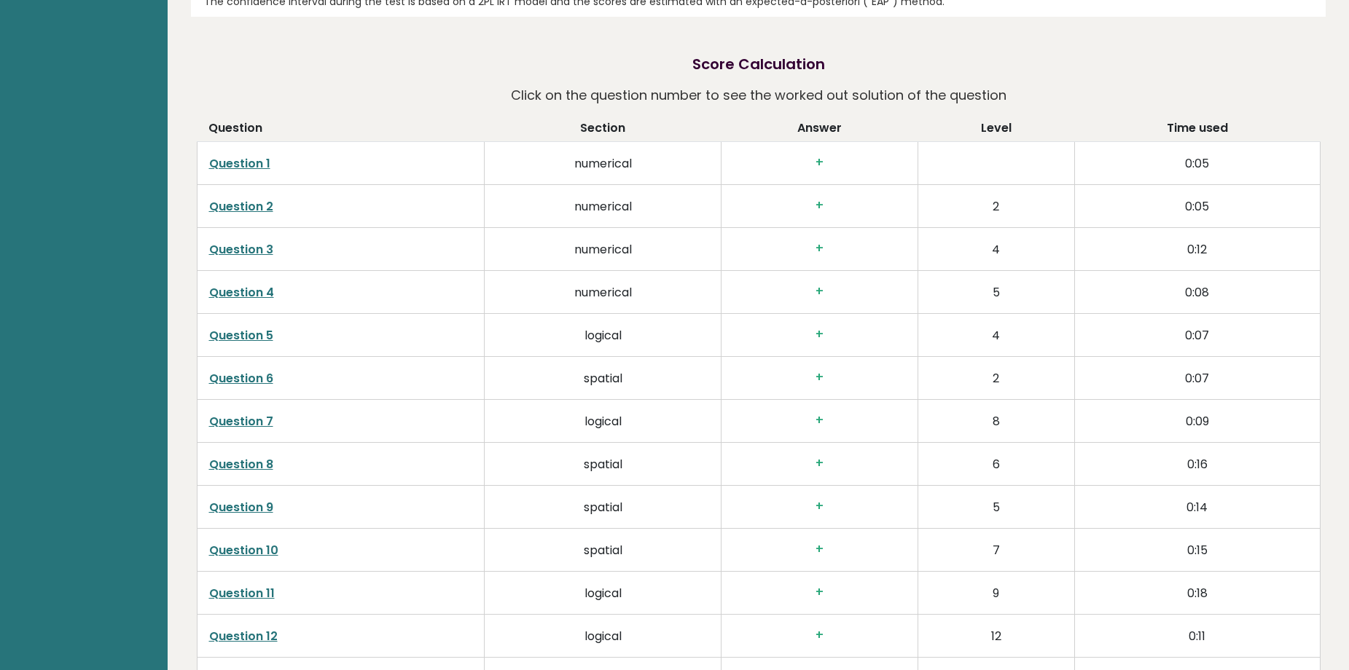 Image resolution: width=1349 pixels, height=670 pixels. What do you see at coordinates (243, 636) in the screenshot?
I see `a: Question 12` at bounding box center [243, 636].